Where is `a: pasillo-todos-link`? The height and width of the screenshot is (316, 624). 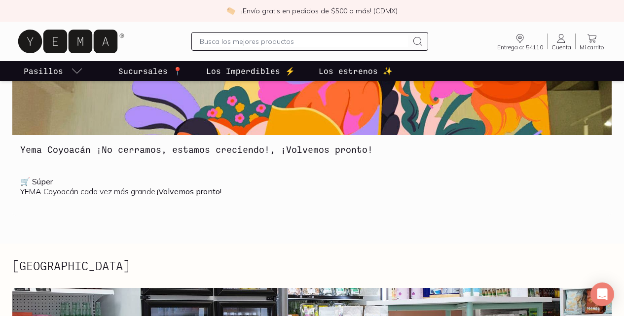
a: pasillo-todos-link is located at coordinates (53, 71).